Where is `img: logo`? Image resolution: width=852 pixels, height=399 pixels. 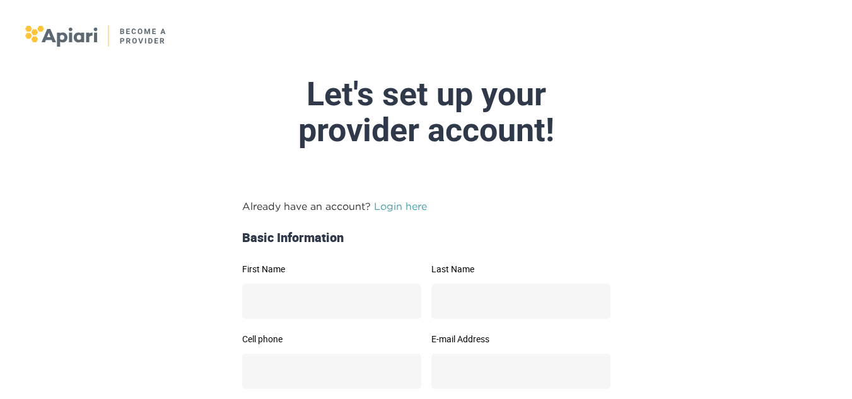
img: logo is located at coordinates (96, 36).